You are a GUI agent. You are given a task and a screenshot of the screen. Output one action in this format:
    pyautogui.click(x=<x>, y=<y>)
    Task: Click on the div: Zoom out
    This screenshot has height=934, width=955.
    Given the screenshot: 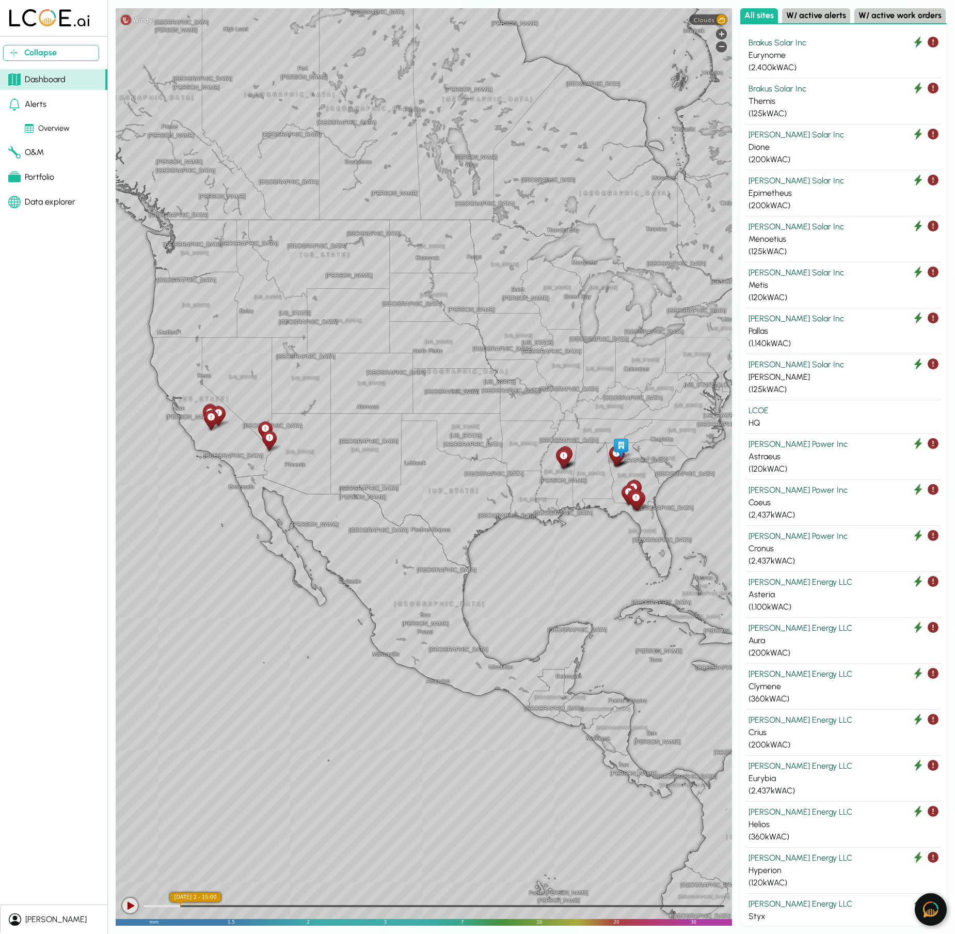 What is the action you would take?
    pyautogui.click(x=721, y=46)
    